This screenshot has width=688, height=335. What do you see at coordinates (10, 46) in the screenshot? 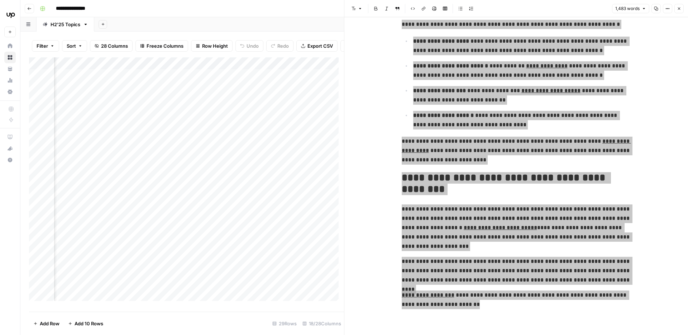
I see `a: Home` at bounding box center [10, 46].